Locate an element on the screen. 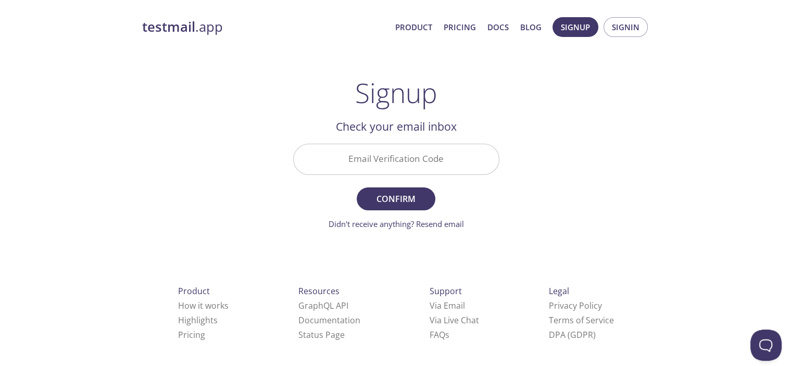 The height and width of the screenshot is (366, 792). a: DPA (GDPR) is located at coordinates (572, 335).